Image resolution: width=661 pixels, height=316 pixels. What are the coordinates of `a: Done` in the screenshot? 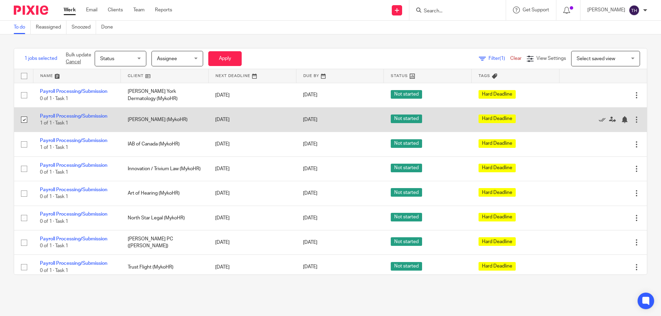 It's located at (109, 27).